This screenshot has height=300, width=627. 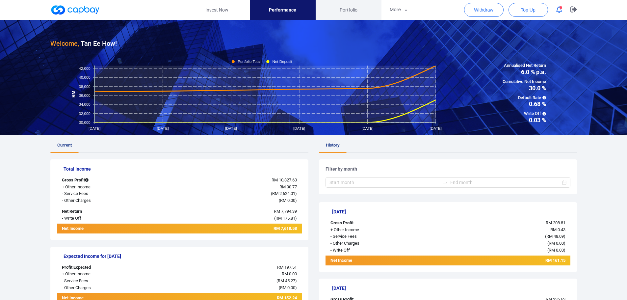 What do you see at coordinates (558, 230) in the screenshot?
I see `span: RM 0.43` at bounding box center [558, 230].